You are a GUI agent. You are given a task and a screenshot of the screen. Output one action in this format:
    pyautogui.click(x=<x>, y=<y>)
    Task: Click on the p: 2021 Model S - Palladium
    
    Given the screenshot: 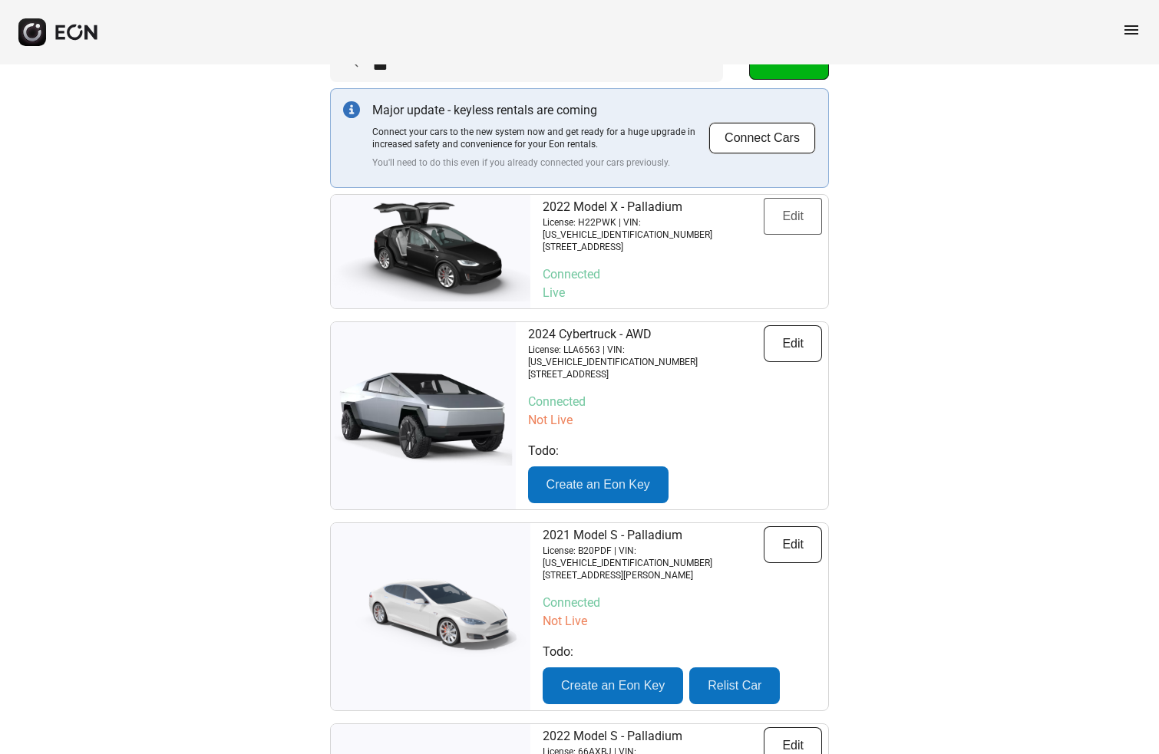 What is the action you would take?
    pyautogui.click(x=653, y=536)
    